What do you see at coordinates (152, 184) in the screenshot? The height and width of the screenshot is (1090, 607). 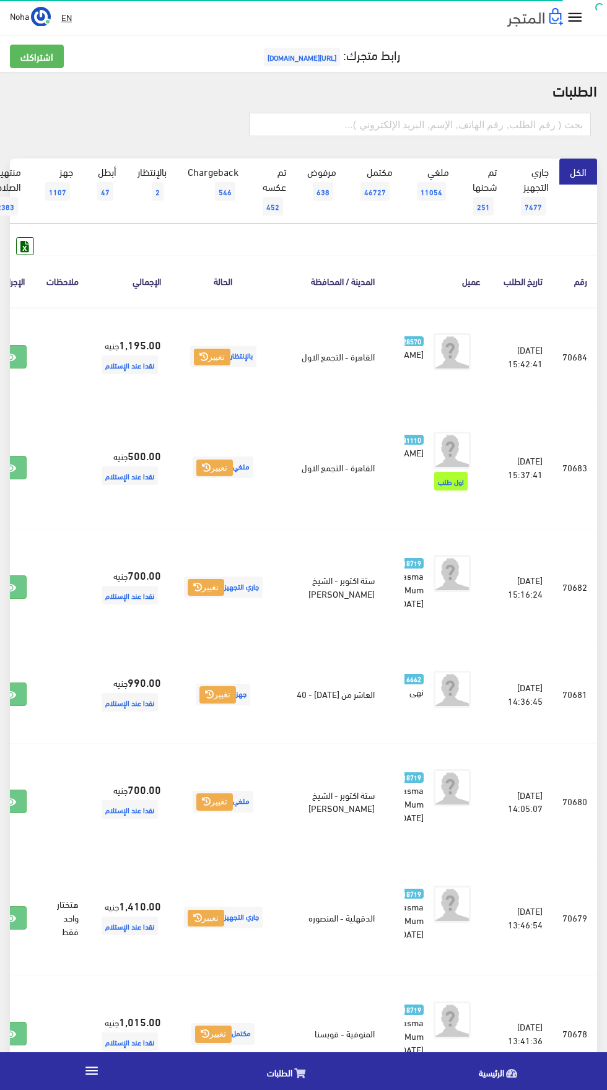 I see `a: بالإنتظار2` at bounding box center [152, 184].